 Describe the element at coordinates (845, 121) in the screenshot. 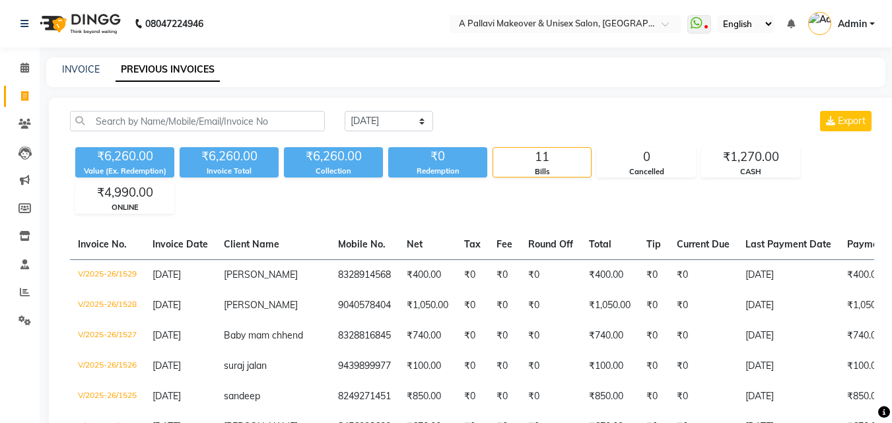

I see `button: Export` at that location.